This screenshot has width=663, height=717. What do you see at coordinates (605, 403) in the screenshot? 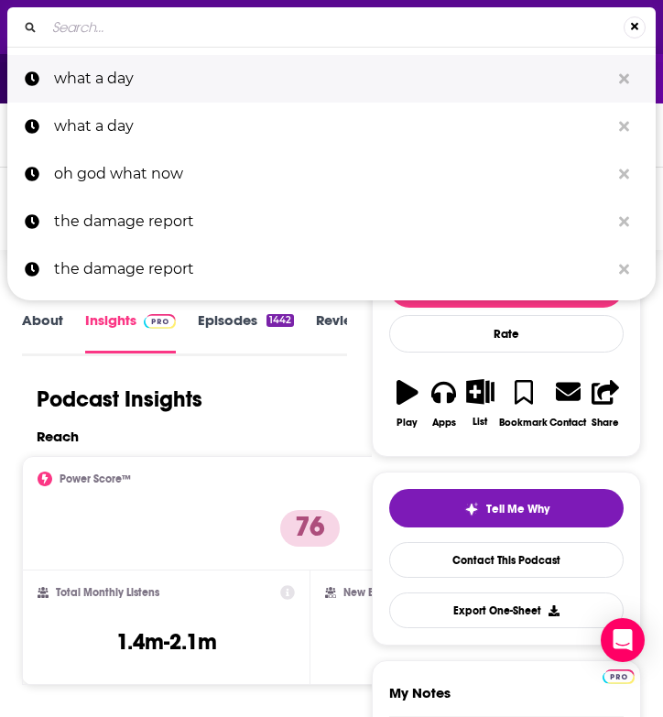
I see `button: Share` at bounding box center [605, 403].